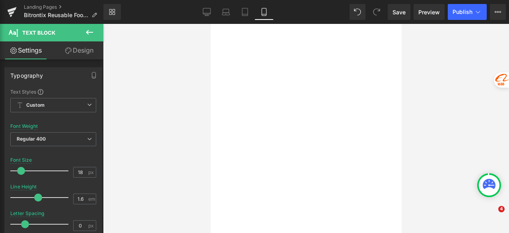 This screenshot has width=509, height=233. What do you see at coordinates (501, 209) in the screenshot?
I see `span: 4` at bounding box center [501, 209].